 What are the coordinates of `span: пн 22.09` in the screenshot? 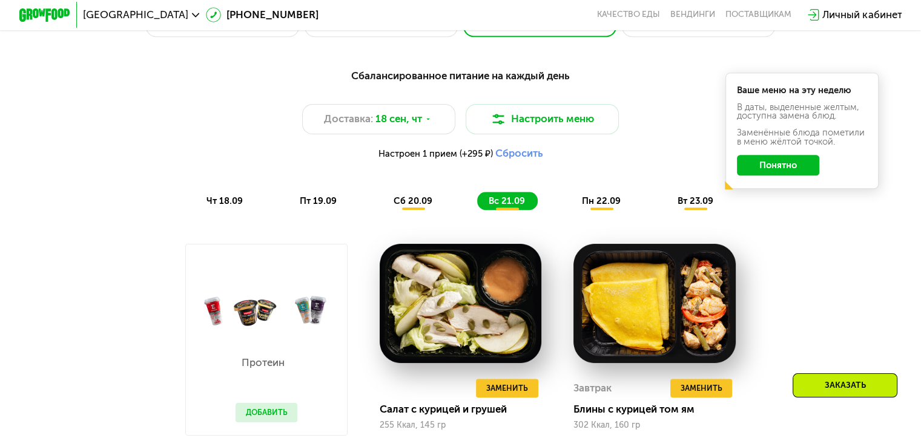 It's located at (601, 201).